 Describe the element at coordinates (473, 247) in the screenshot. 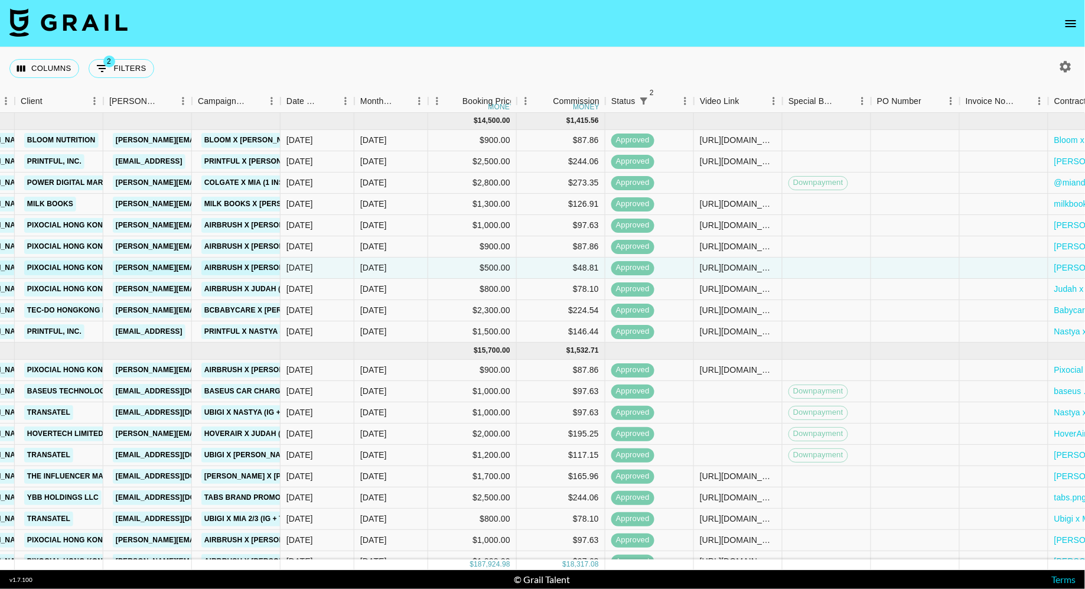

I see `div: $900.00` at that location.